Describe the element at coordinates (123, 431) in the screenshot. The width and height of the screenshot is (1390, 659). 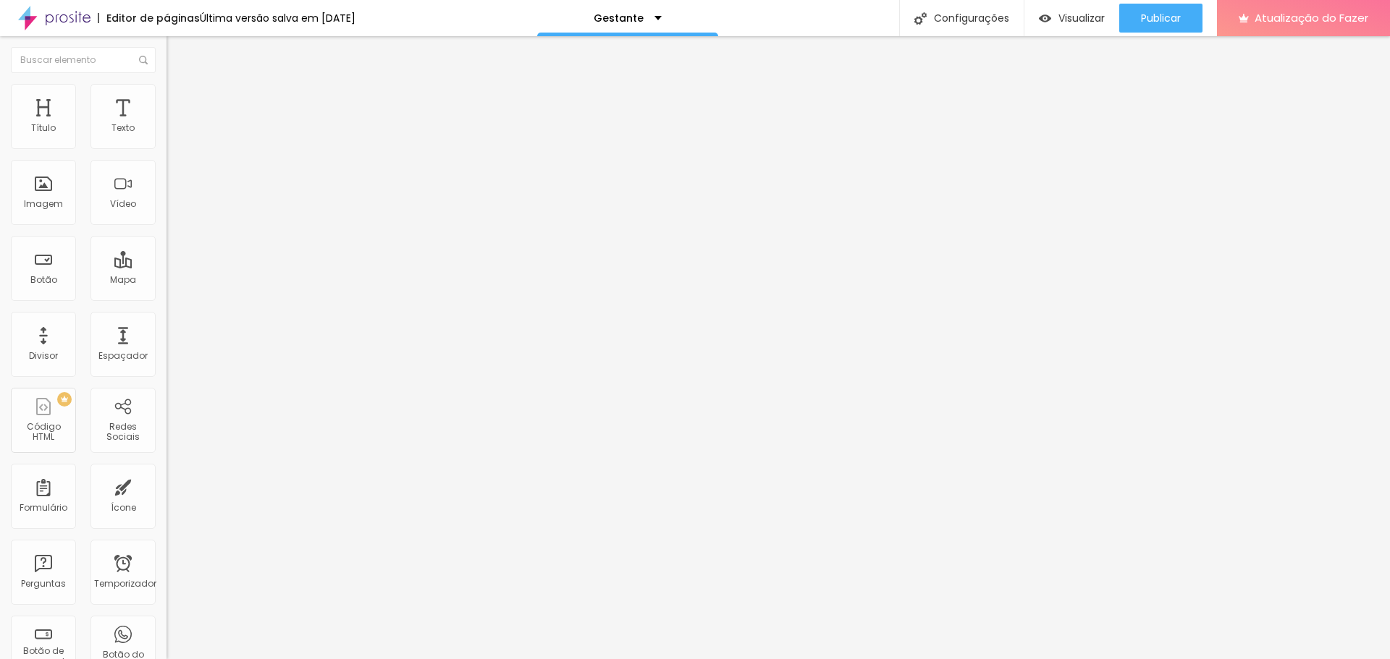
I see `font: Redes Sociais` at that location.